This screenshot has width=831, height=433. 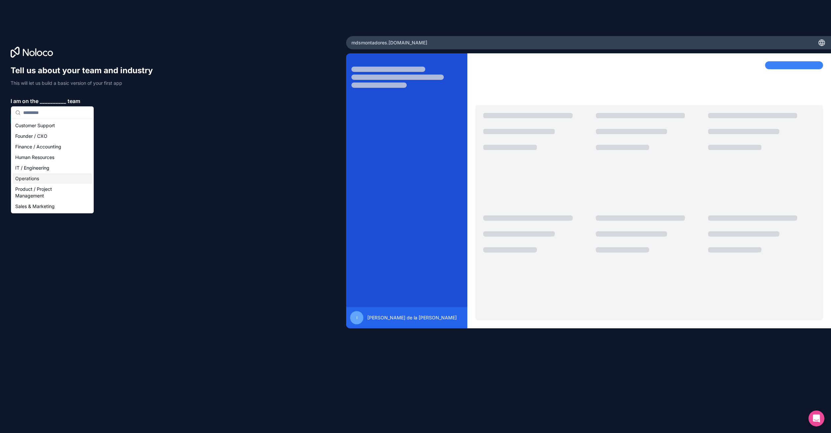 I want to click on div: Suggestions, so click(x=52, y=166).